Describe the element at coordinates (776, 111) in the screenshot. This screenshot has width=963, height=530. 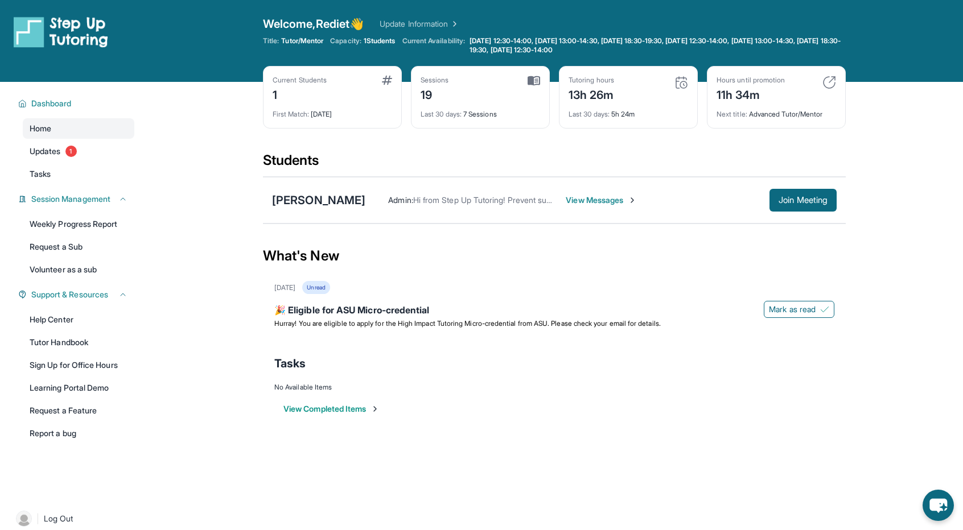
I see `div: Advanced Tutor/Mentor` at that location.